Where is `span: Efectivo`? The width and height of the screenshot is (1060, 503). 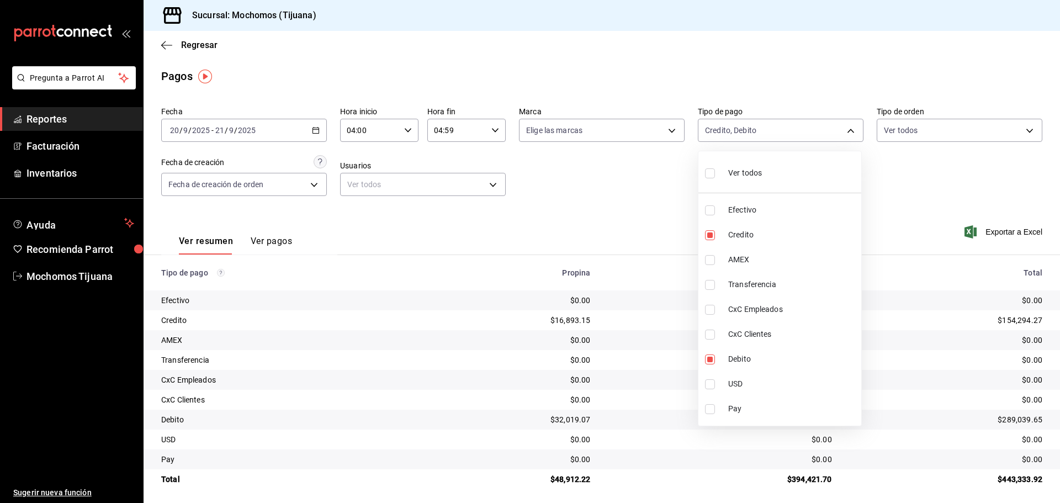
span: Efectivo is located at coordinates (792, 210).